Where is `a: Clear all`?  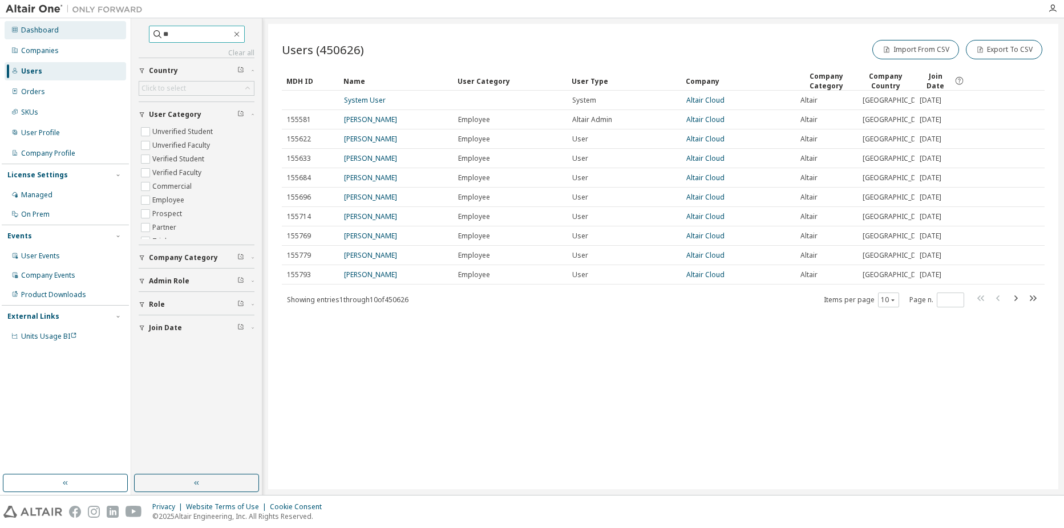 a: Clear all is located at coordinates (196, 53).